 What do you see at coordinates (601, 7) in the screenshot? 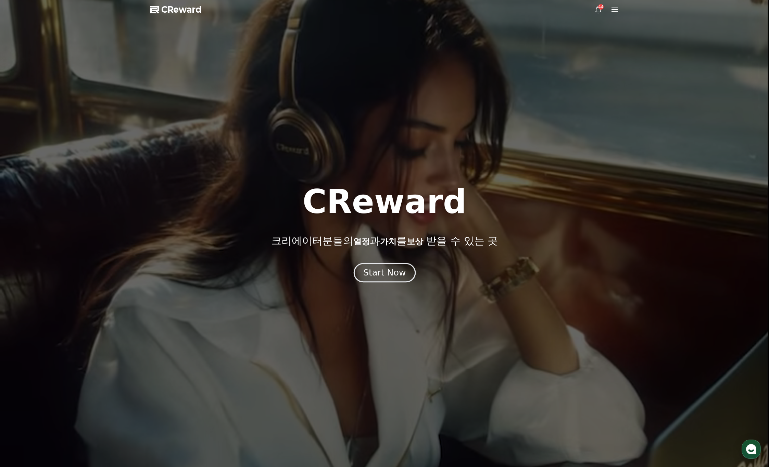
I see `div: 44` at bounding box center [601, 7].